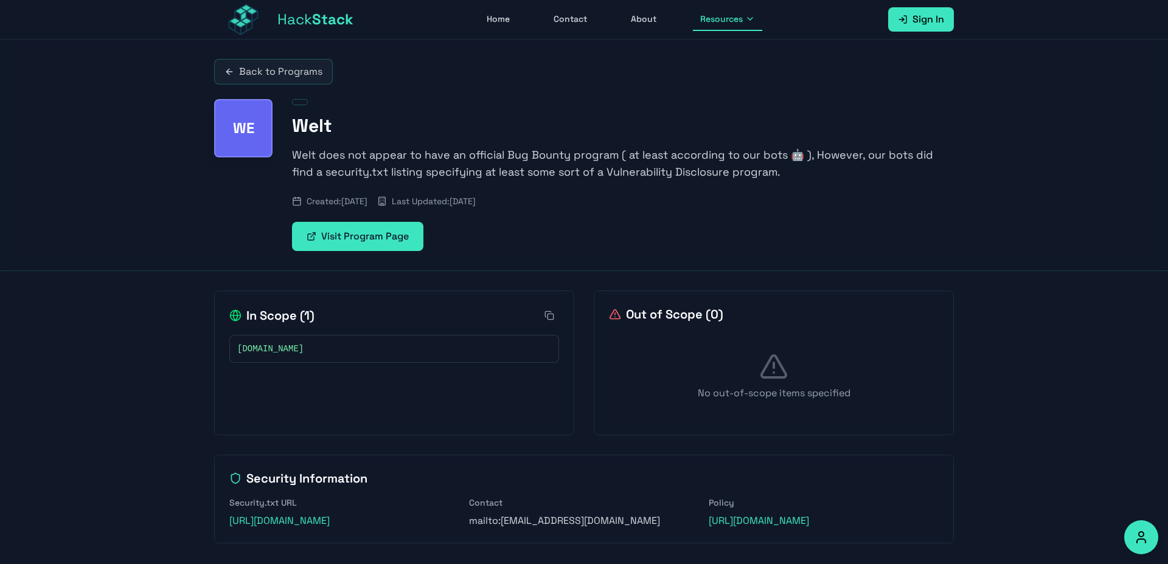 This screenshot has width=1168, height=564. What do you see at coordinates (273, 72) in the screenshot?
I see `a: Back to Programs` at bounding box center [273, 72].